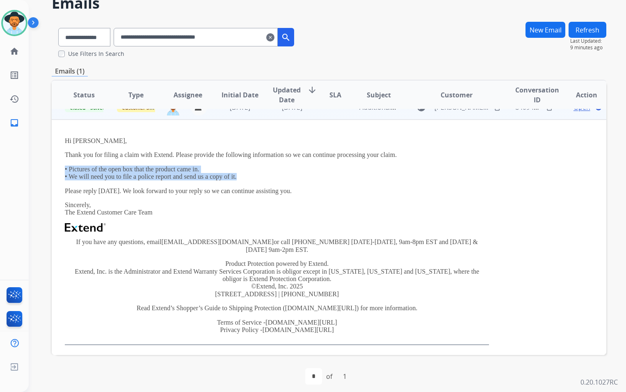 The image size is (626, 392). What do you see at coordinates (589, 48) in the screenshot?
I see `span: 9 minutes ago` at bounding box center [589, 48].